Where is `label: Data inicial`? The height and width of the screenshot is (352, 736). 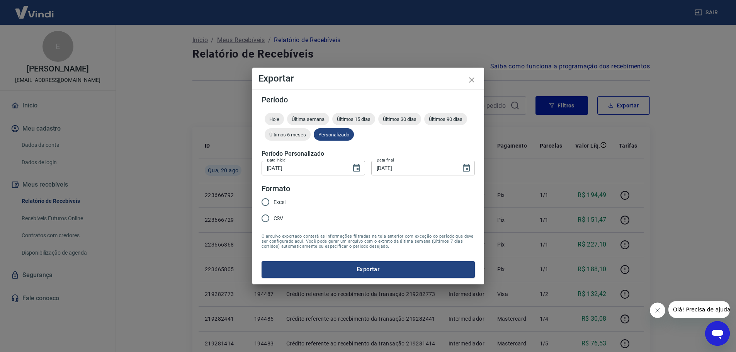
label: Data inicial is located at coordinates (277, 160).